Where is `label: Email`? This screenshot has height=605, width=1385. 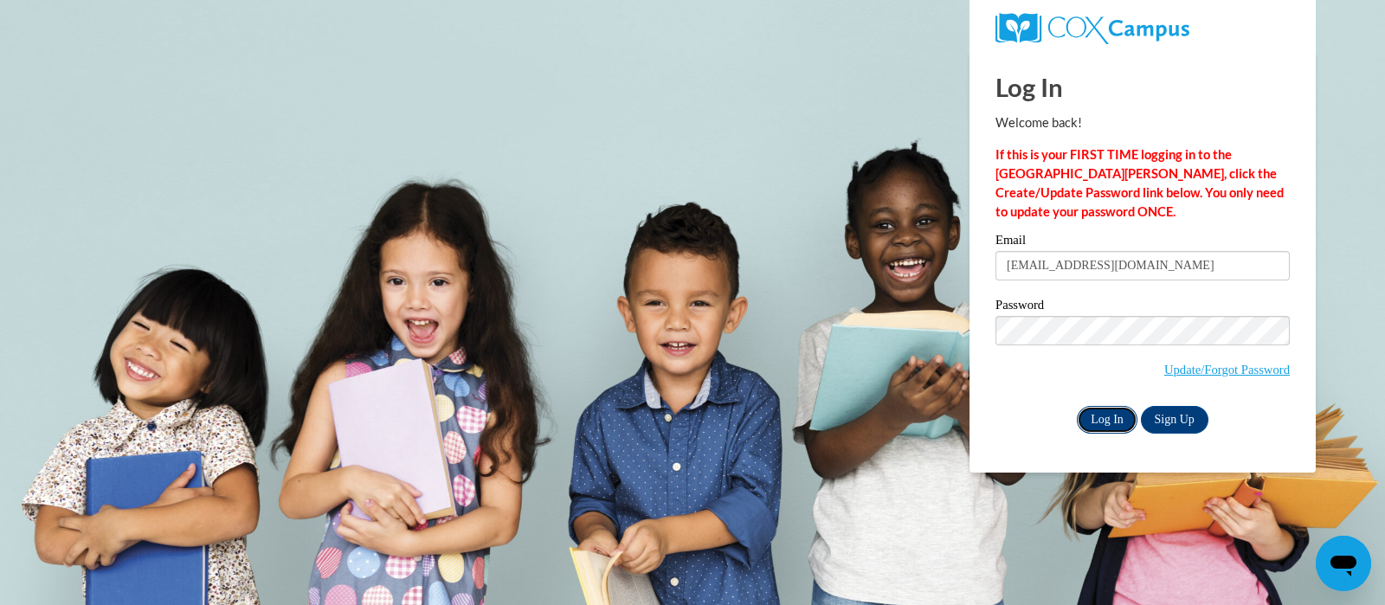 label: Email is located at coordinates (1143, 242).